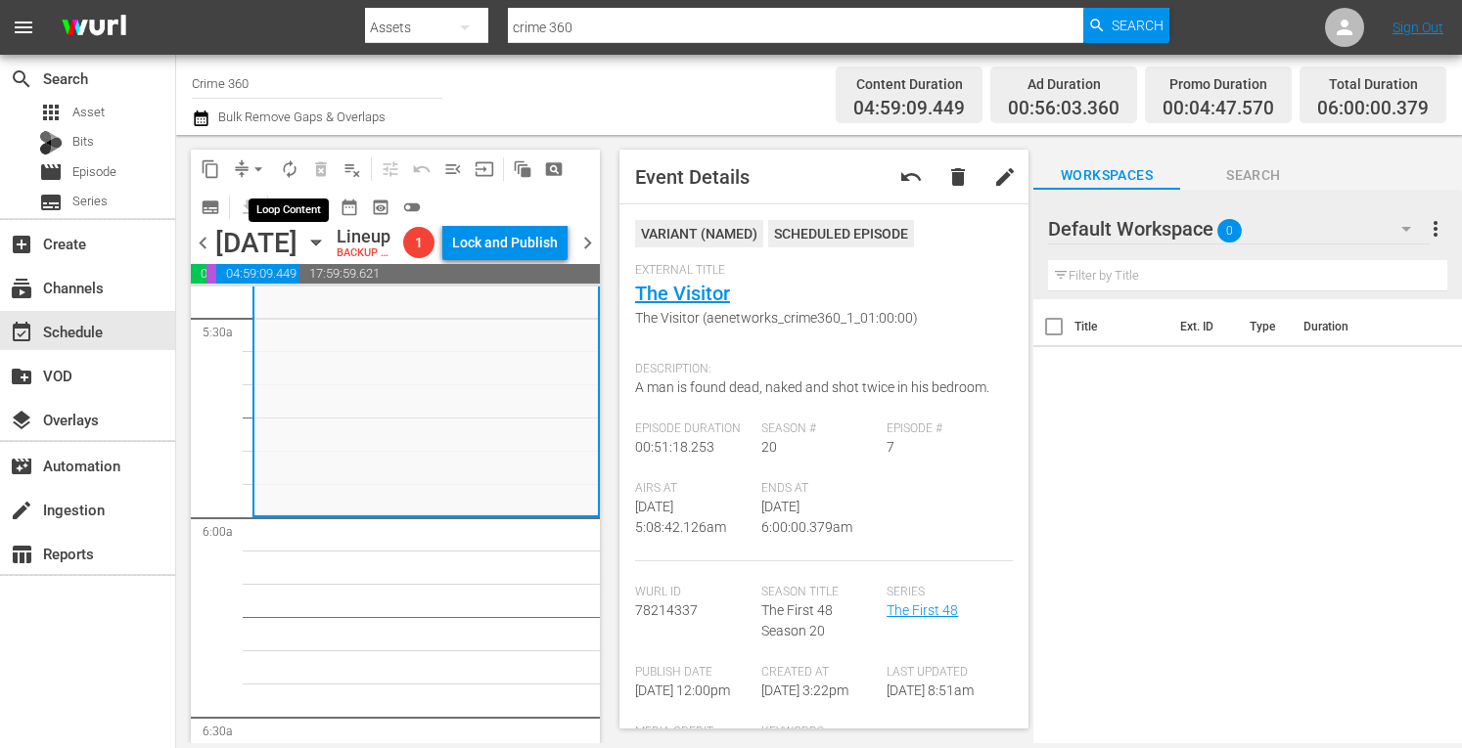  What do you see at coordinates (22, 555) in the screenshot?
I see `span: Reports` at bounding box center [22, 555].